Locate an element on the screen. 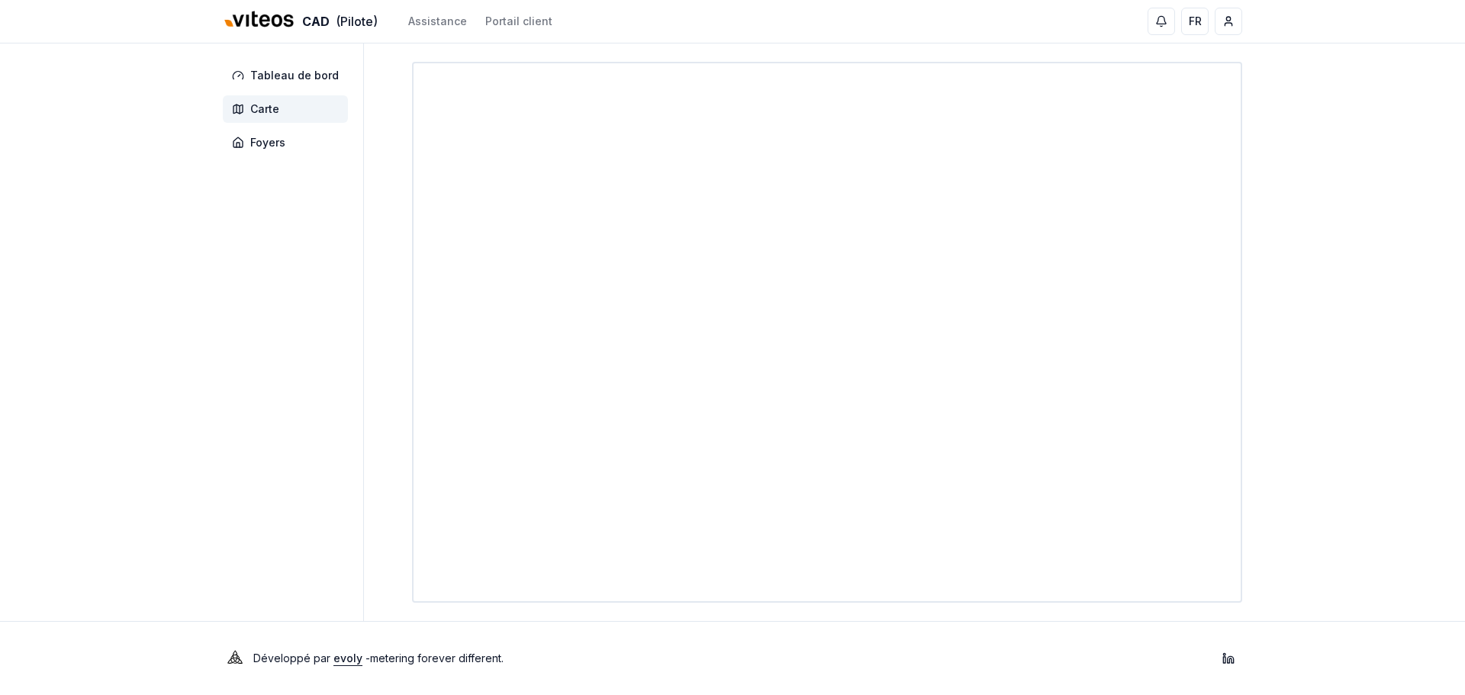 This screenshot has height=695, width=1465. span: Carte is located at coordinates (265, 109).